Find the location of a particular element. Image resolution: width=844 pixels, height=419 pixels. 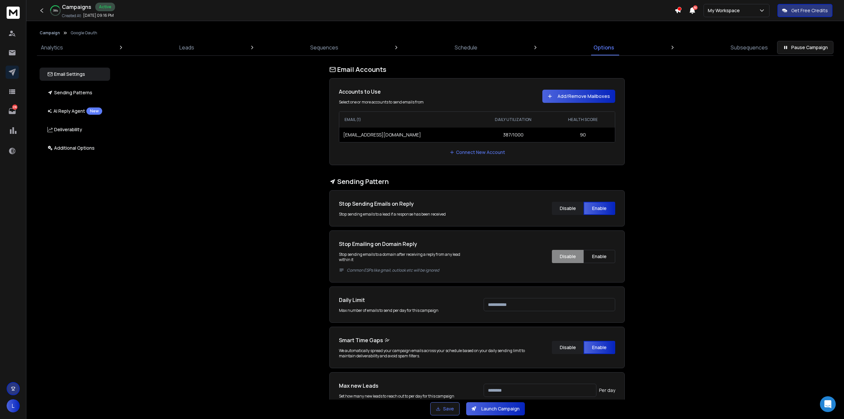

a: Analytics is located at coordinates (52, 47).